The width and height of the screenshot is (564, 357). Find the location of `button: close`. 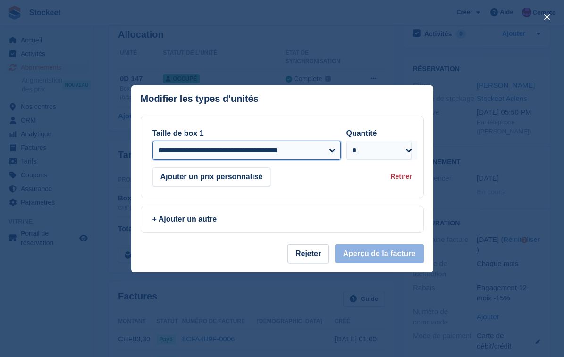

button: close is located at coordinates (547, 17).